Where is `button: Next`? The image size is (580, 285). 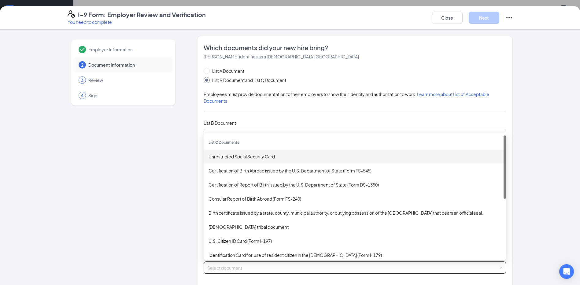 button: Next is located at coordinates (484, 18).